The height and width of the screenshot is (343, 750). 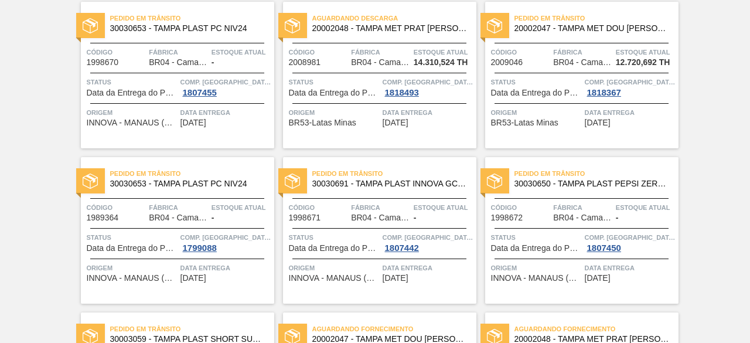 What do you see at coordinates (173, 230) in the screenshot?
I see `a: statusPedido em Trânsito30030653 - TAMPA PLAST PC NIV24Código1989364FábricaBR04 - CamaçariEstoque...` at bounding box center [173, 230].